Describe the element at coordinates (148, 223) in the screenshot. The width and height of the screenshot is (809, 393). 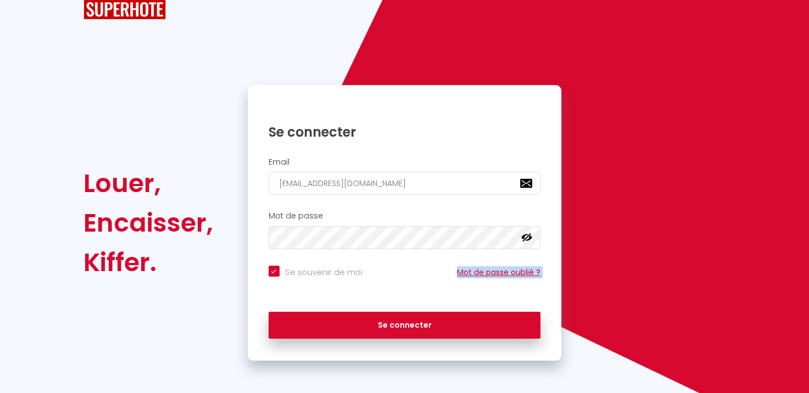
I see `div: Encaisser,` at that location.